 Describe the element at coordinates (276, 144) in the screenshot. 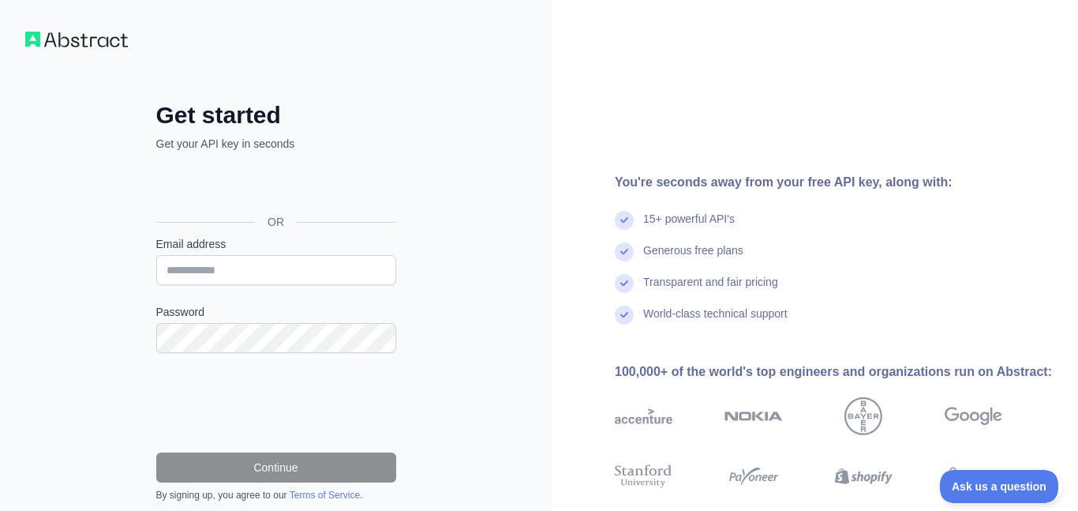

I see `p: Get your API key in seconds` at that location.